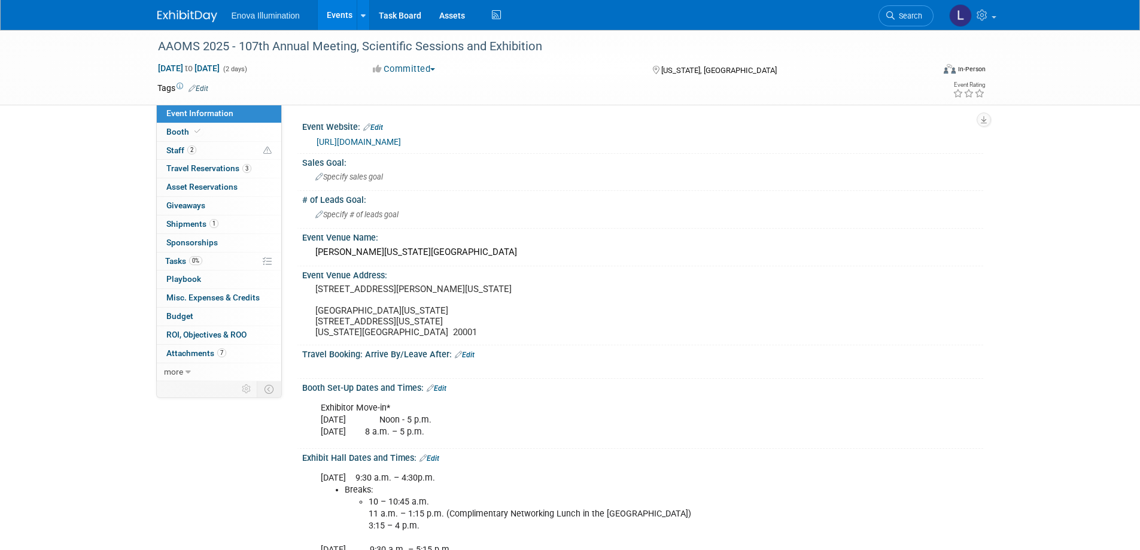 This screenshot has width=1140, height=550. I want to click on span: Misc. Expenses & Credits, so click(213, 297).